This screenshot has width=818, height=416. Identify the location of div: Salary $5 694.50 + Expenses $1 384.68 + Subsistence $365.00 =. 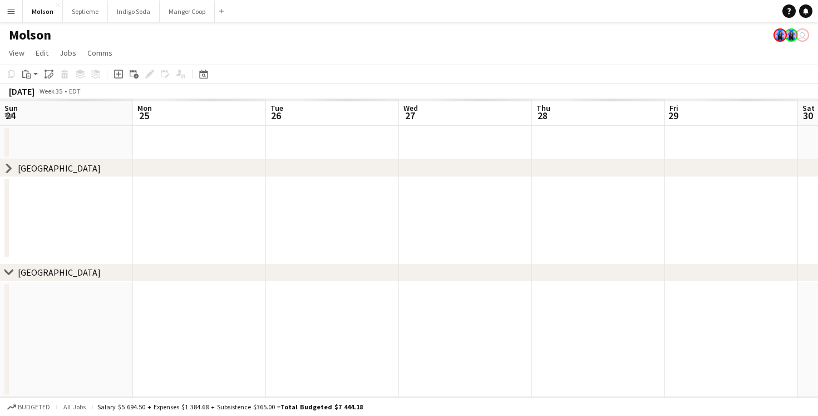
(230, 406).